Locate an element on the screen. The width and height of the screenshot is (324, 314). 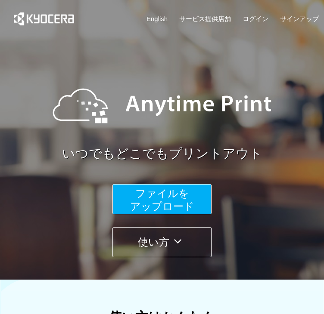
button: ファイルを​​アップロード is located at coordinates (162, 199).